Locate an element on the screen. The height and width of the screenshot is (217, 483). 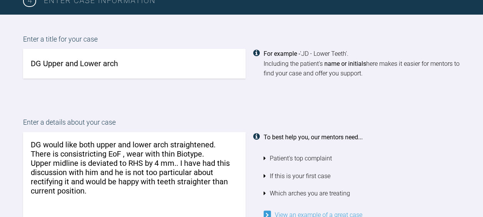
li: Patient's top complaint is located at coordinates (362, 158).